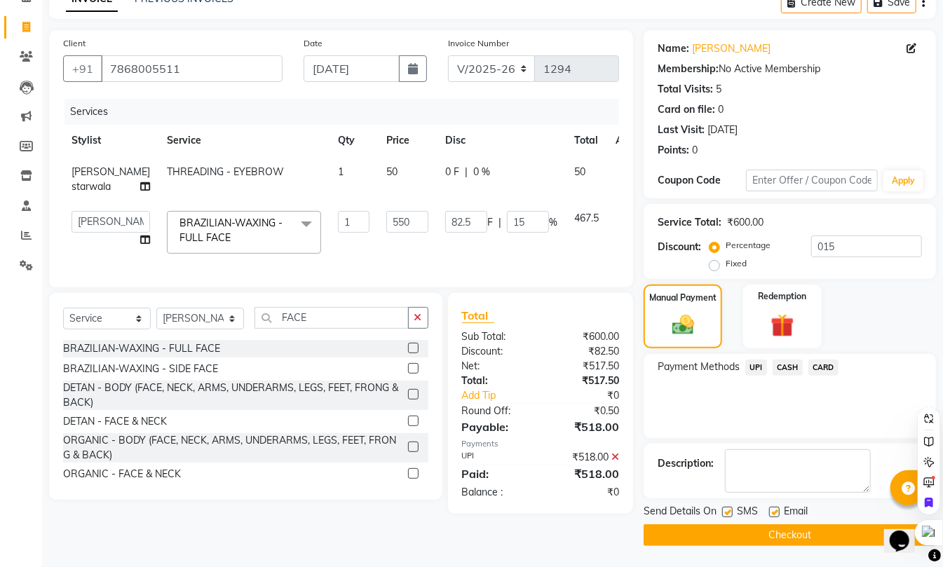 This screenshot has height=567, width=943. What do you see at coordinates (478, 43) in the screenshot?
I see `label: Invoice Number` at bounding box center [478, 43].